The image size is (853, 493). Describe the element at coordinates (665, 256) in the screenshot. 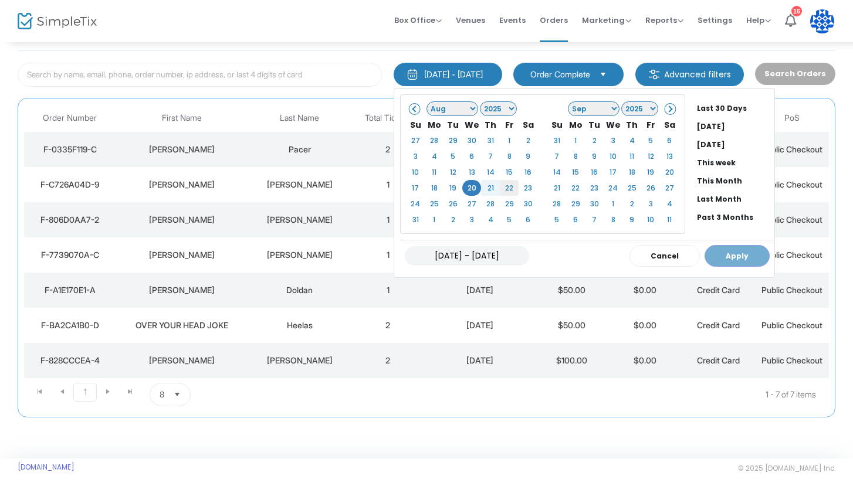

I see `button: Cancel` at that location.